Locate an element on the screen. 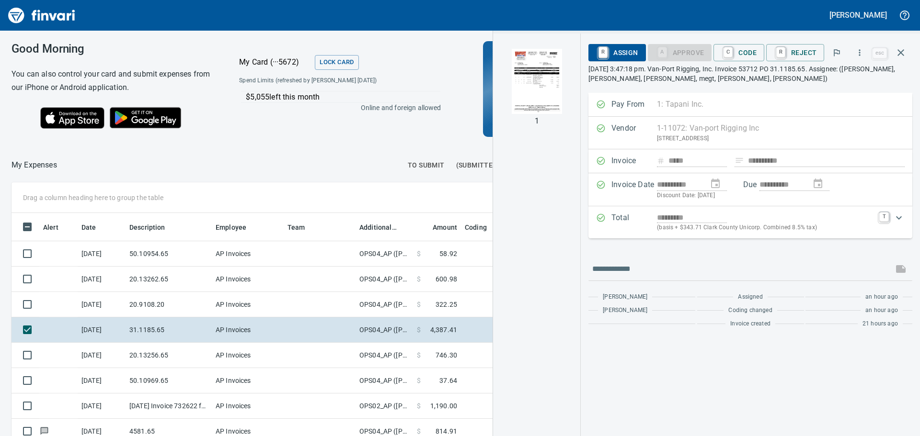 This screenshot has width=920, height=436. img: Get it on Google Play is located at coordinates (146, 118).